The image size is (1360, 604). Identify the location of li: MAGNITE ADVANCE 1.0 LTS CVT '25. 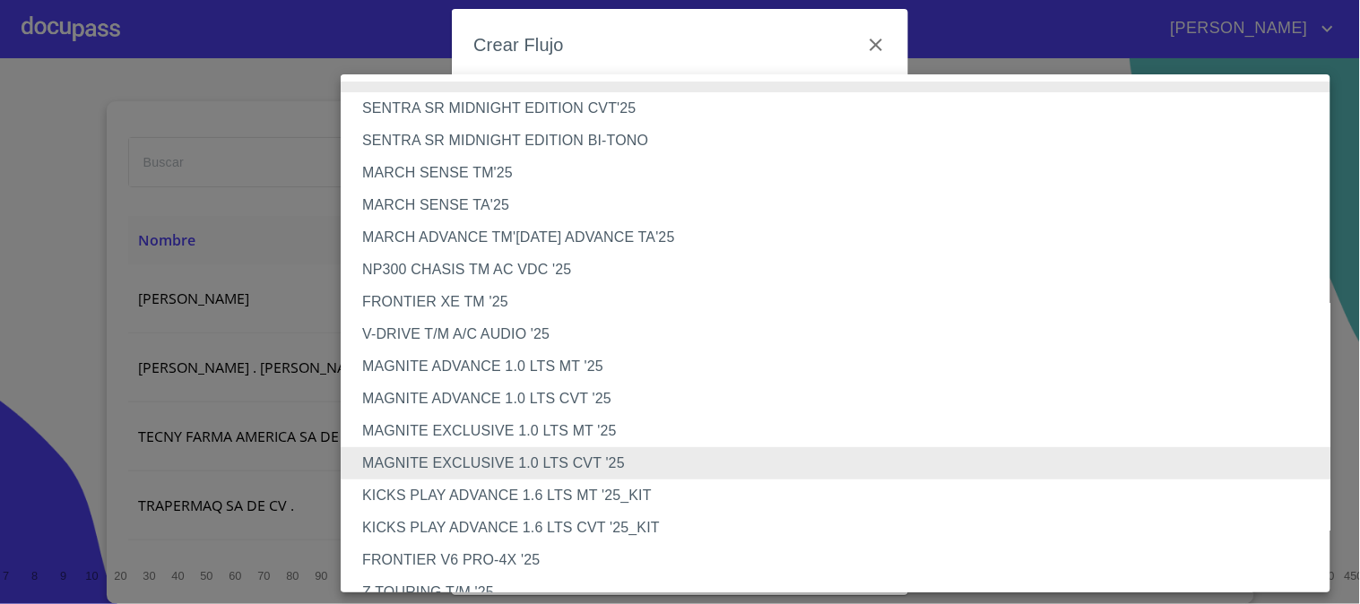
(843, 399).